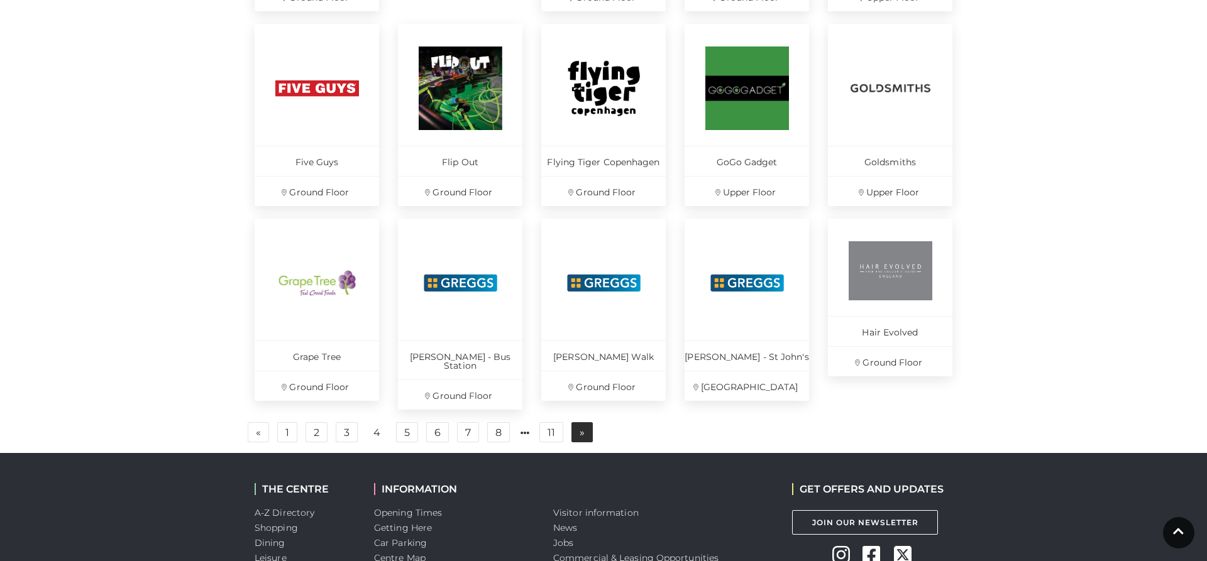 The width and height of the screenshot is (1207, 561). What do you see at coordinates (287, 432) in the screenshot?
I see `a: 1` at bounding box center [287, 432].